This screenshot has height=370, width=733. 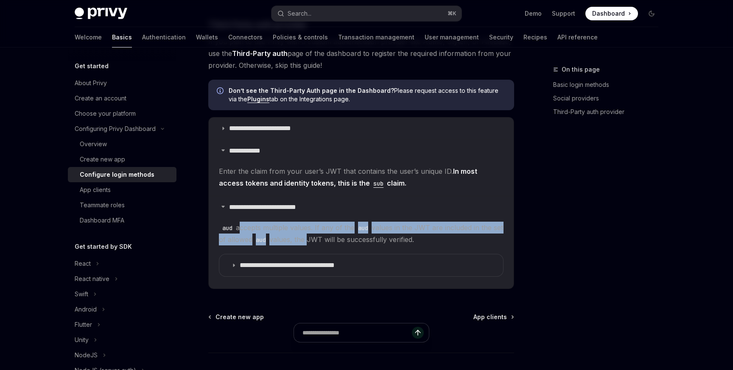 I want to click on div: Create new app, so click(x=102, y=159).